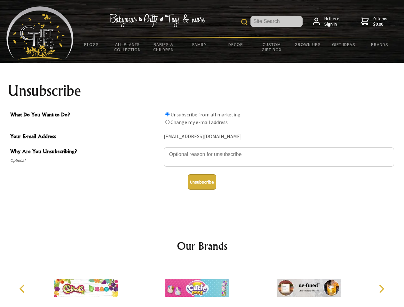 This screenshot has height=307, width=404. I want to click on a: BLOGS, so click(91, 44).